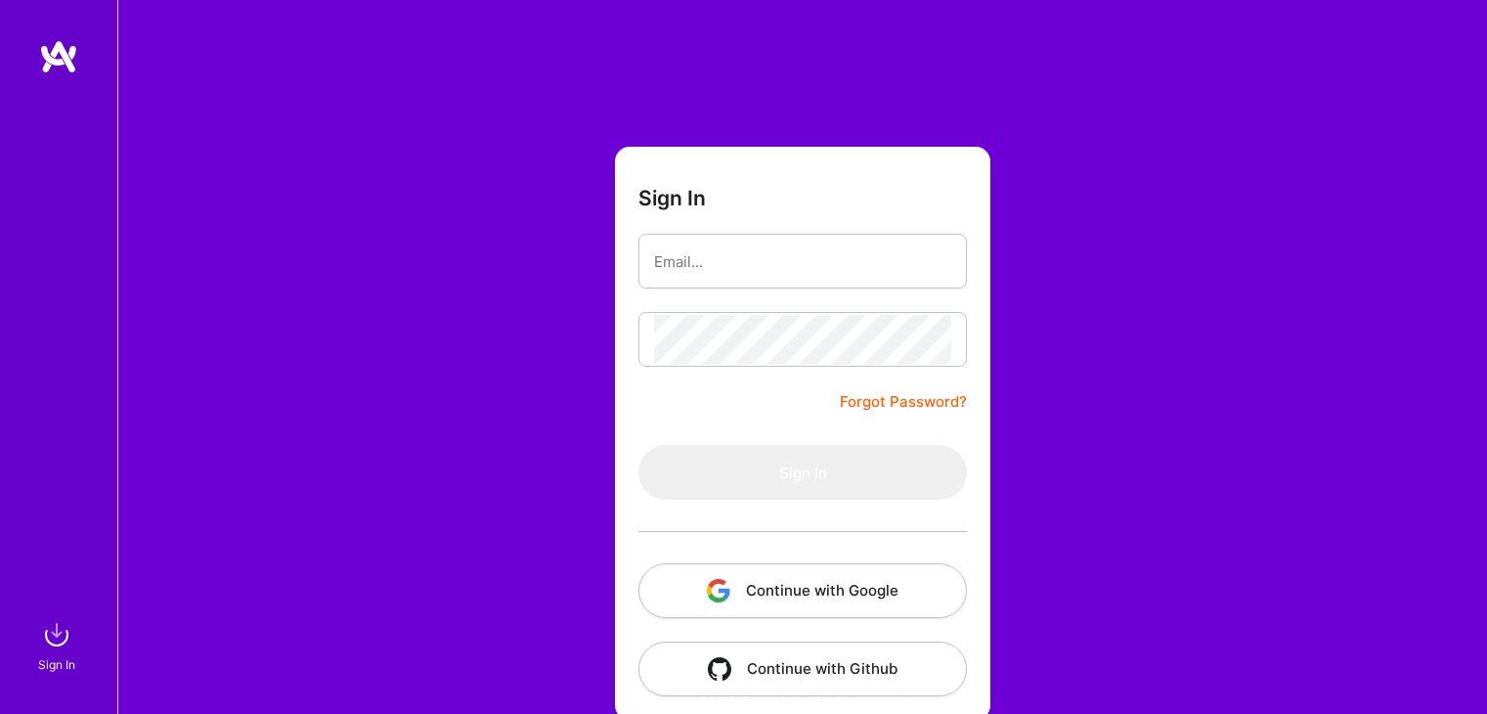 The width and height of the screenshot is (1487, 714). I want to click on a: sign inSign In, so click(59, 644).